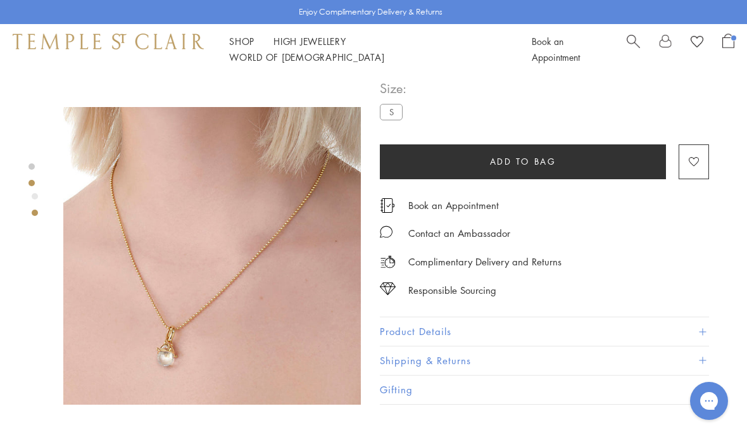 The height and width of the screenshot is (437, 747). I want to click on button: Open gorgias live chat, so click(25, 23).